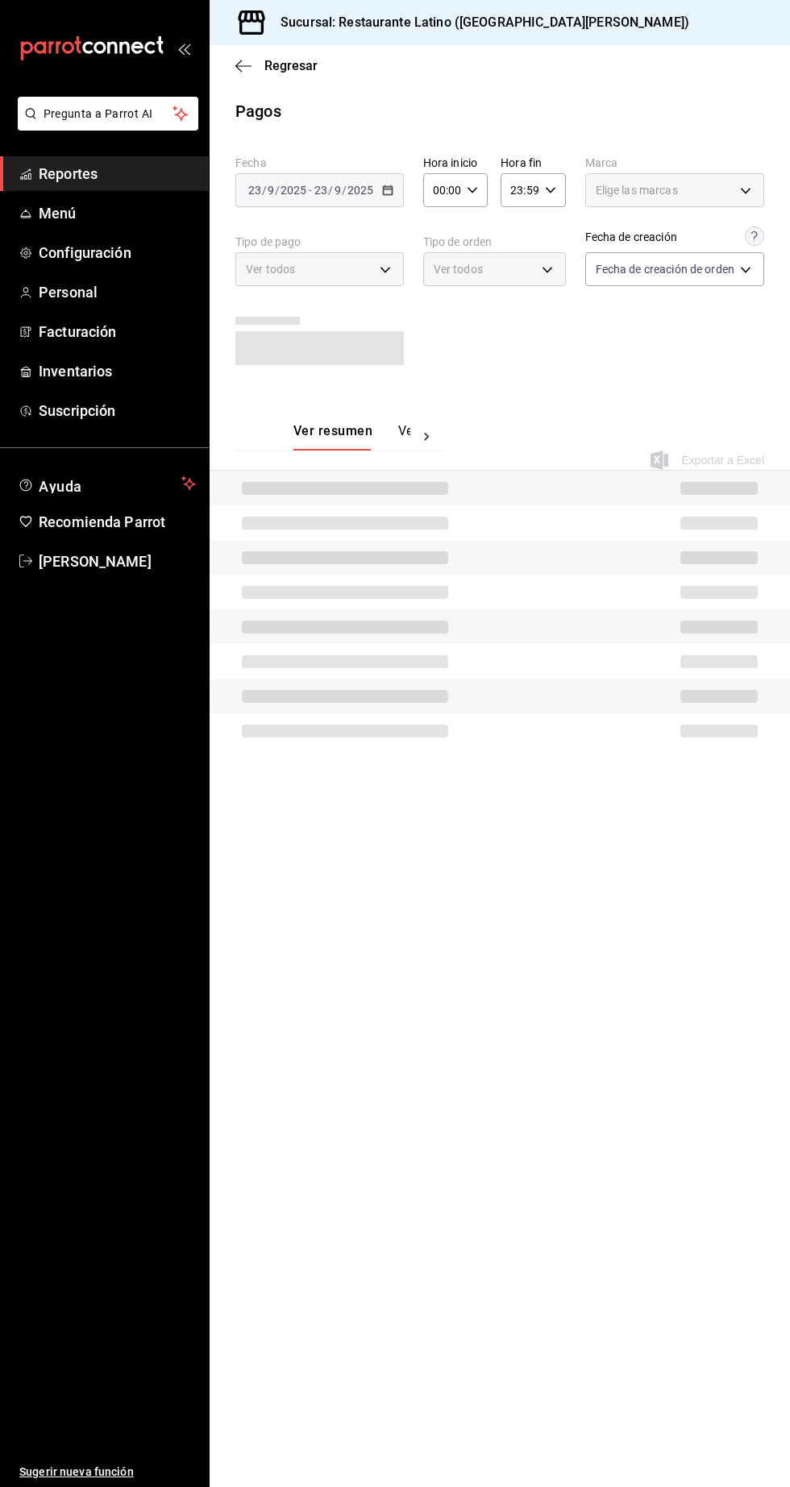 The width and height of the screenshot is (790, 1487). What do you see at coordinates (276, 65) in the screenshot?
I see `button: Regresar` at bounding box center [276, 65].